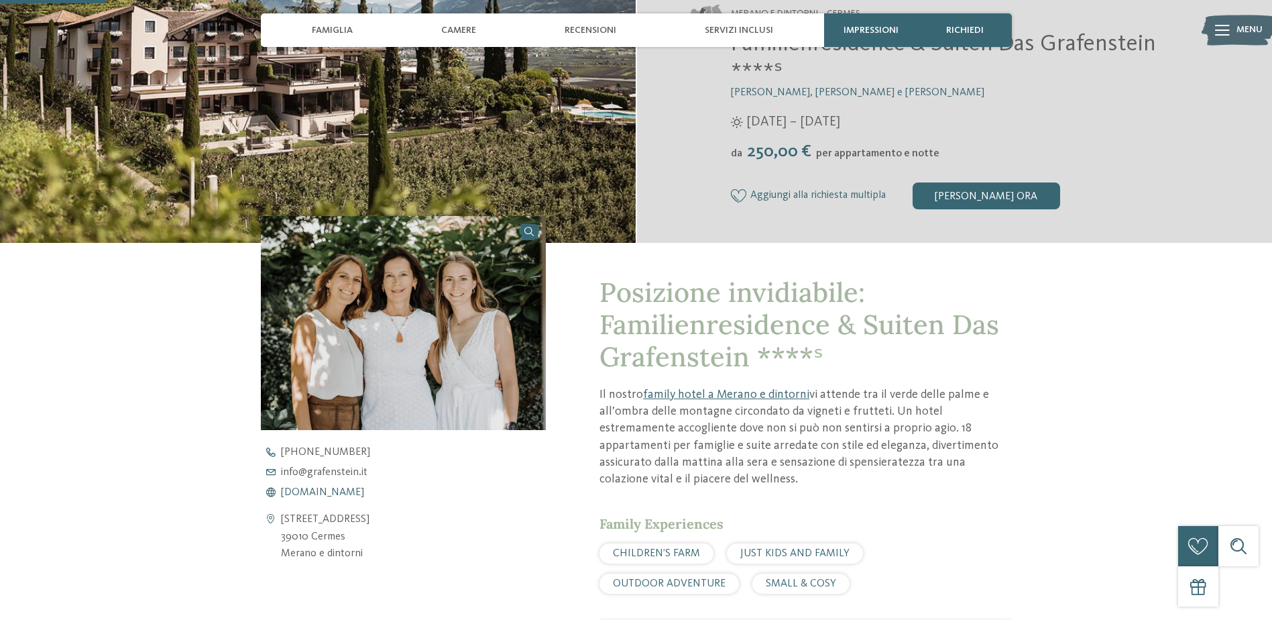 Image resolution: width=1272 pixels, height=620 pixels. I want to click on span: CHILDREN’S FARM, so click(656, 553).